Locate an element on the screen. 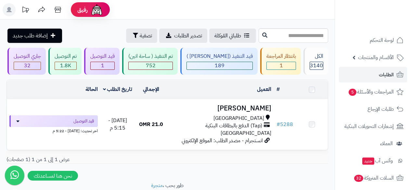 This screenshot has width=411, height=190. span: الطلبات is located at coordinates (386, 75).